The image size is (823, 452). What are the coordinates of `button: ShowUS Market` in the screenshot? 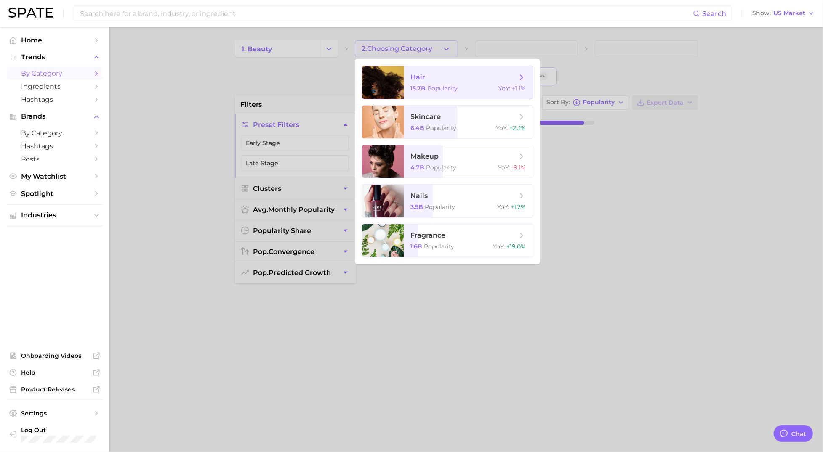 It's located at (783, 13).